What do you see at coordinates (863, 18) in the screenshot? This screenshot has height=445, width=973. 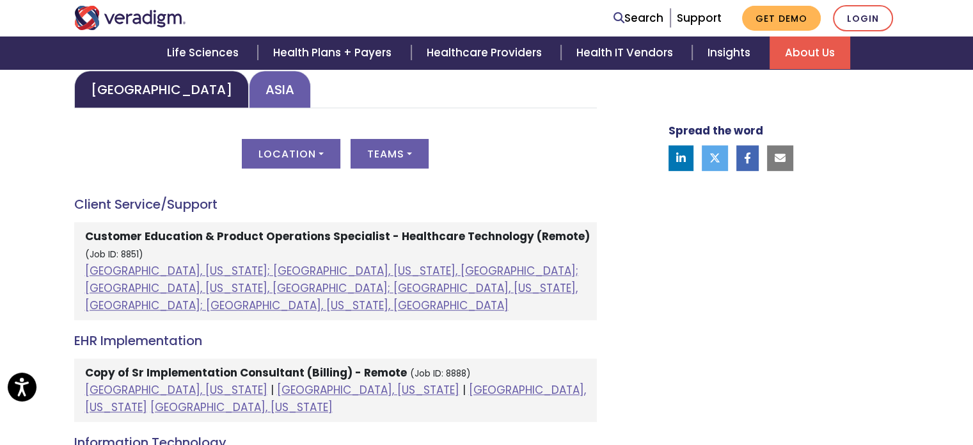 I see `a: Login` at bounding box center [863, 18].